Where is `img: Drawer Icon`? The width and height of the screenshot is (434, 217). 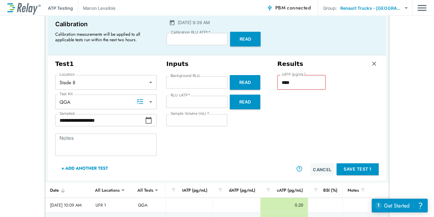 img: Drawer Icon is located at coordinates (422, 8).